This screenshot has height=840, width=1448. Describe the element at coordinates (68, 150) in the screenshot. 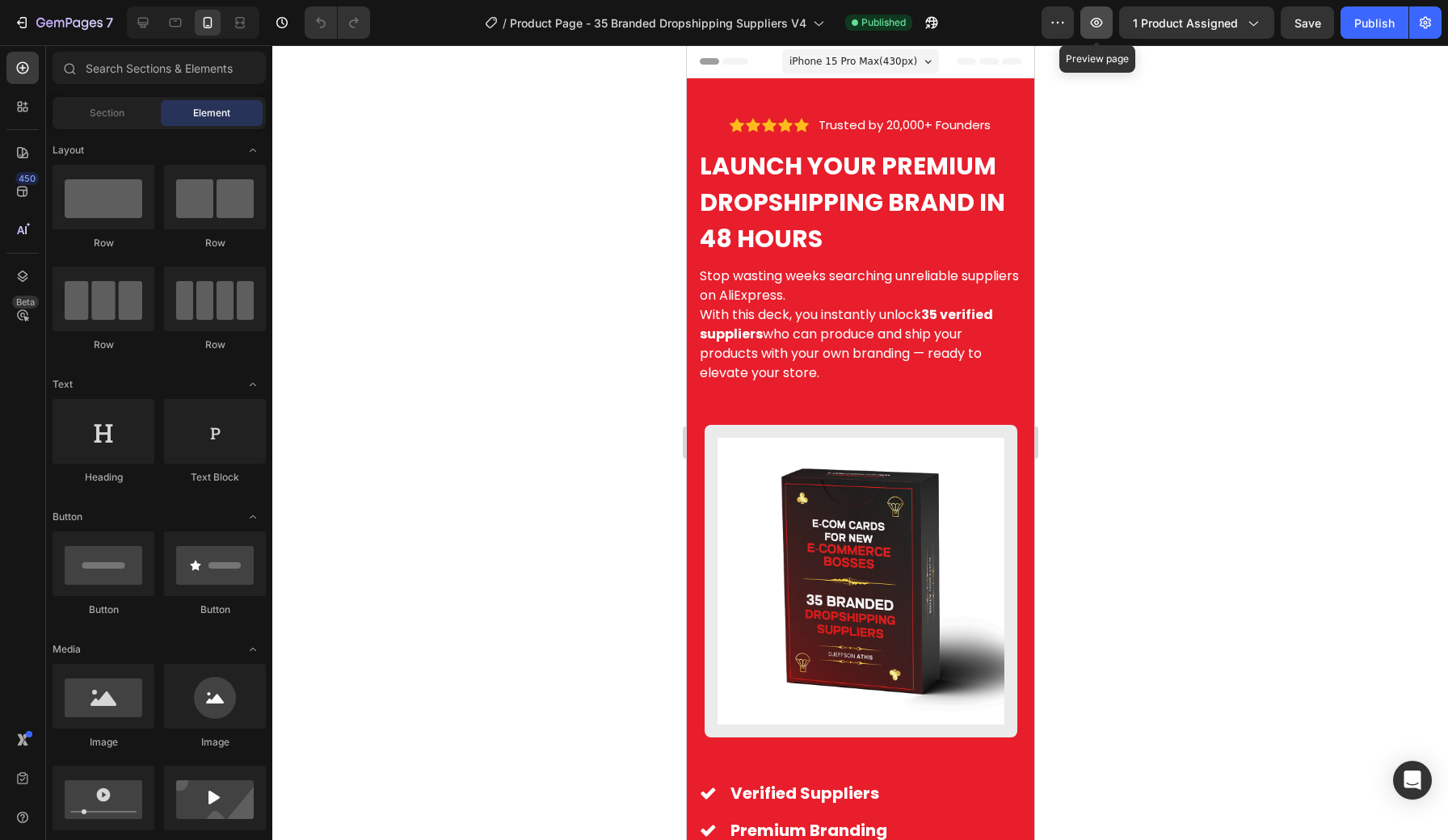

I see `span: Layout` at that location.